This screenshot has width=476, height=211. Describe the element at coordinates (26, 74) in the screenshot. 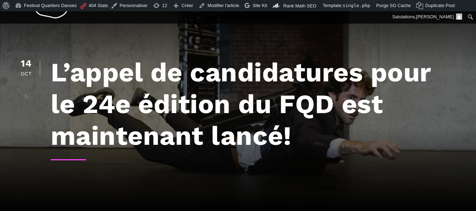

I see `div: Oct` at that location.